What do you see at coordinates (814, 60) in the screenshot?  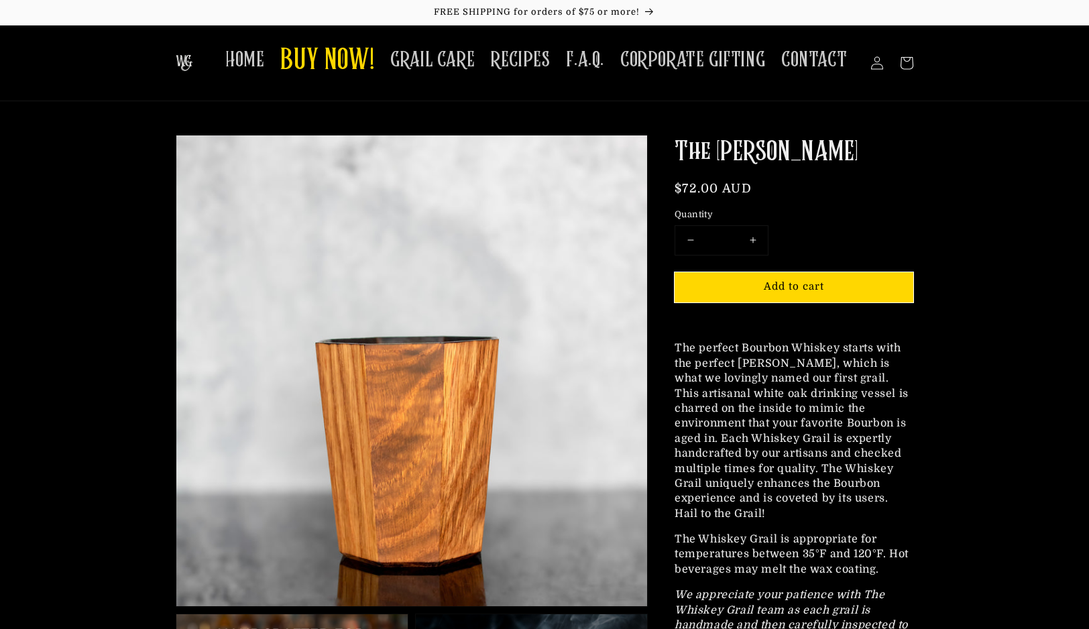 I see `a: CONTACT` at bounding box center [814, 60].